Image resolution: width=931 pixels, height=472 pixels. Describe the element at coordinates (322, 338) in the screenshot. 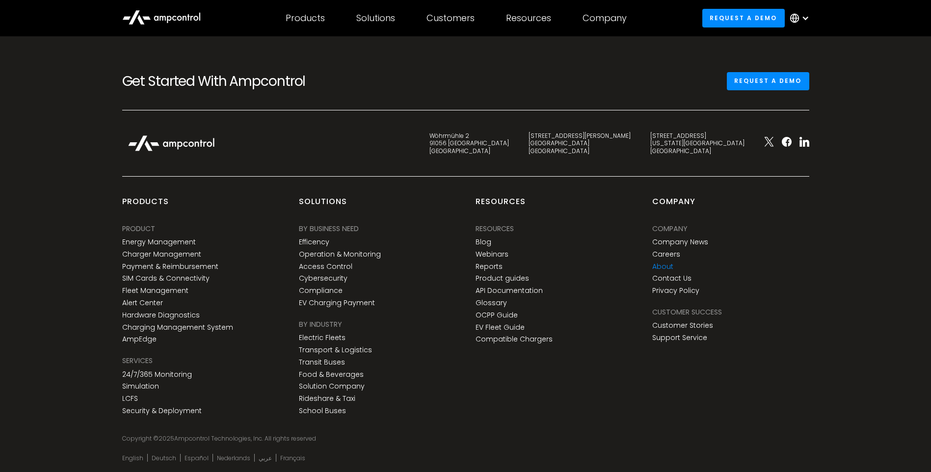

I see `a: Electric Fleets` at that location.